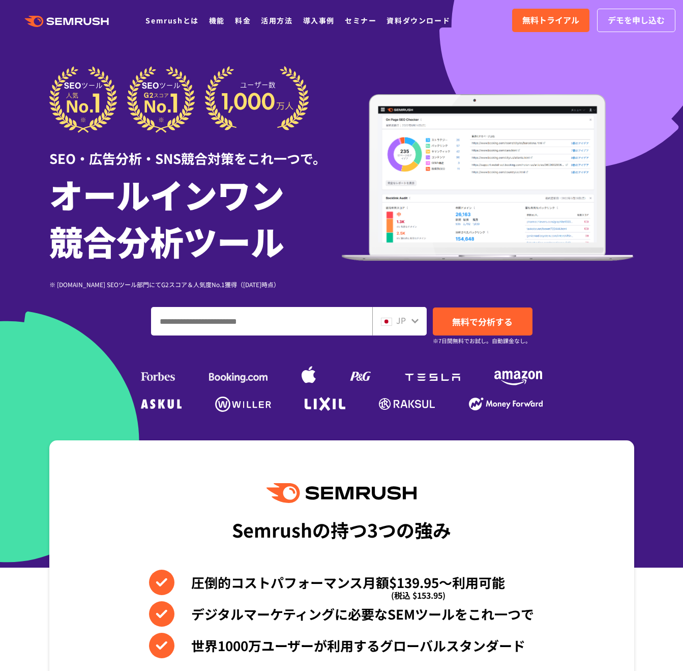  Describe the element at coordinates (361, 20) in the screenshot. I see `a: セミナー` at that location.